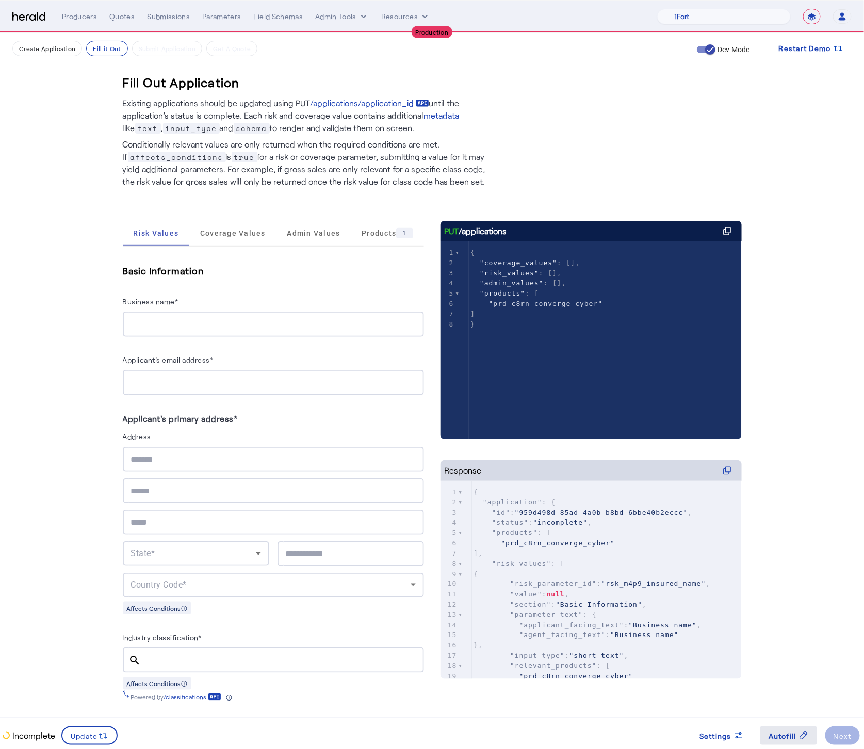 This screenshot has height=749, width=864. I want to click on span: "application", so click(512, 502).